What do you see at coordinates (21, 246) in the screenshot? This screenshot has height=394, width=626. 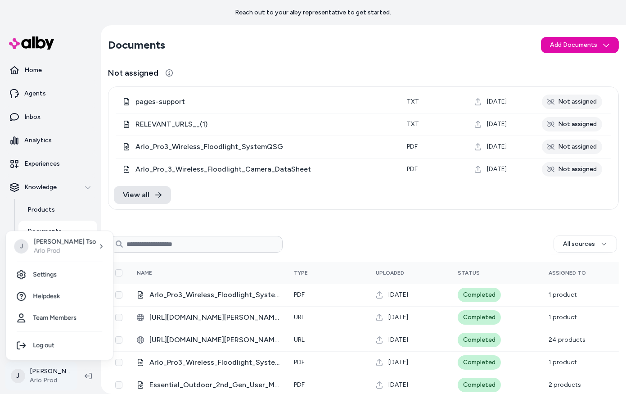 I see `span: J` at bounding box center [21, 246].